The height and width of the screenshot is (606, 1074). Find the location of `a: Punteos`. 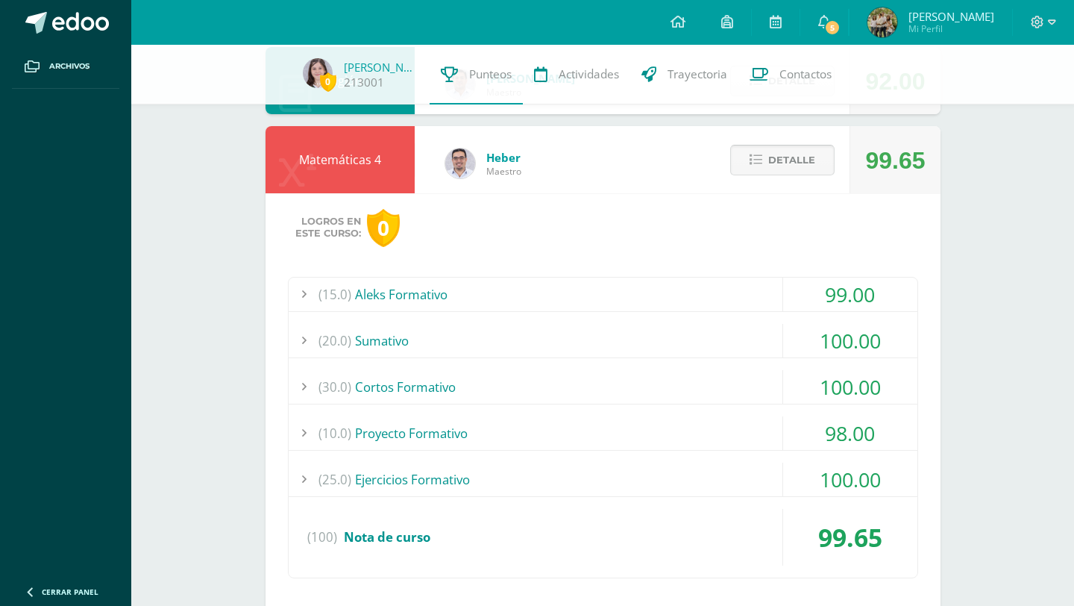

a: Punteos is located at coordinates (476, 75).